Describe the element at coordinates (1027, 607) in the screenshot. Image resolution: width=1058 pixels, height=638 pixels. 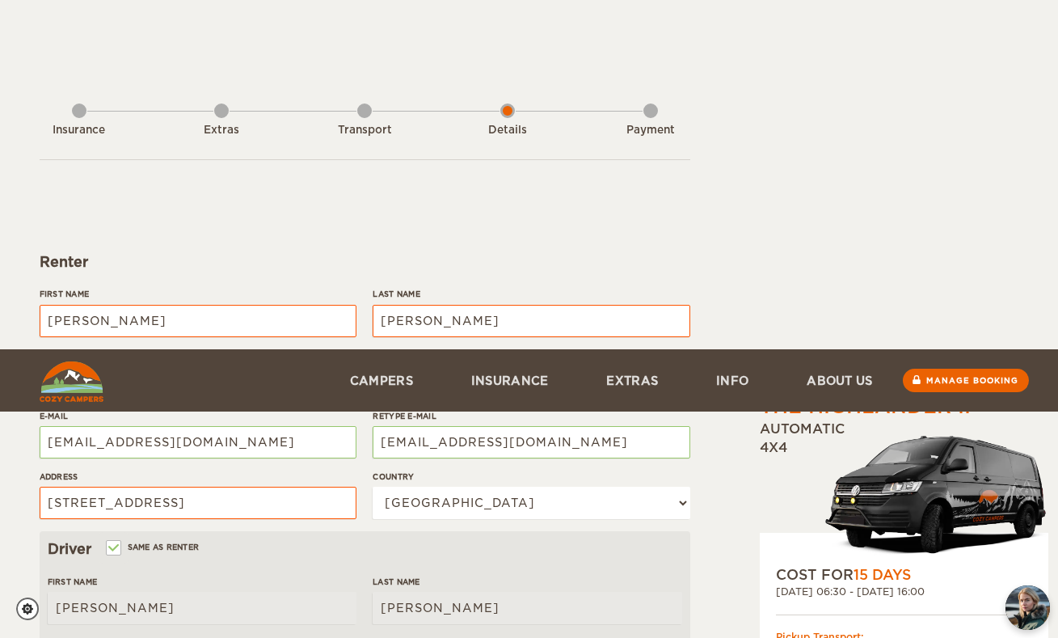
I see `img: Freyja at Cozy Campers` at that location.